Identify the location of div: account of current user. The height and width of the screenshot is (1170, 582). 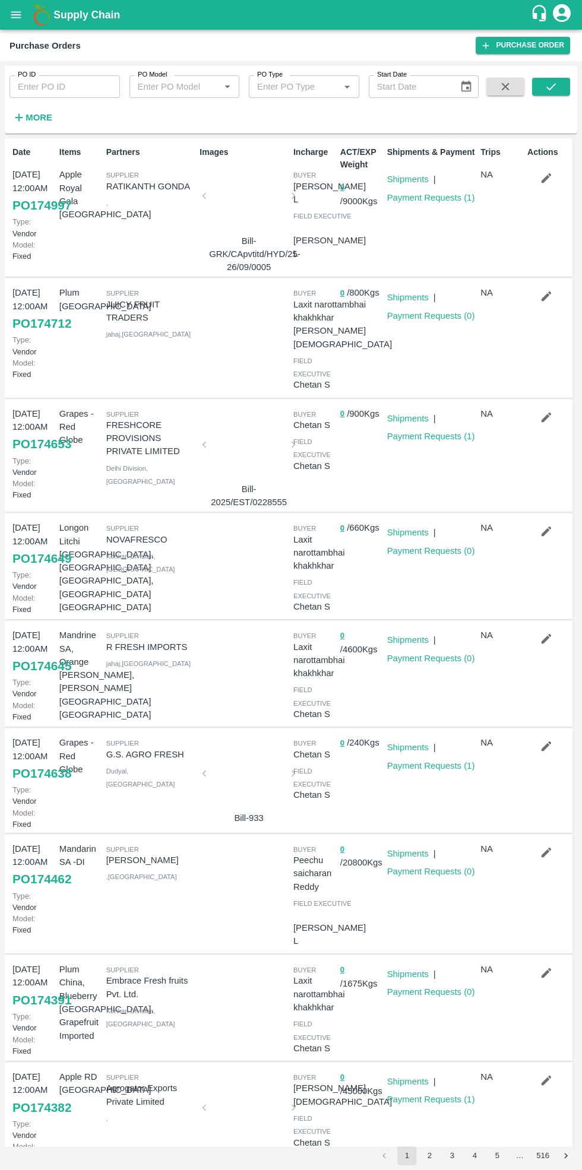
(562, 15).